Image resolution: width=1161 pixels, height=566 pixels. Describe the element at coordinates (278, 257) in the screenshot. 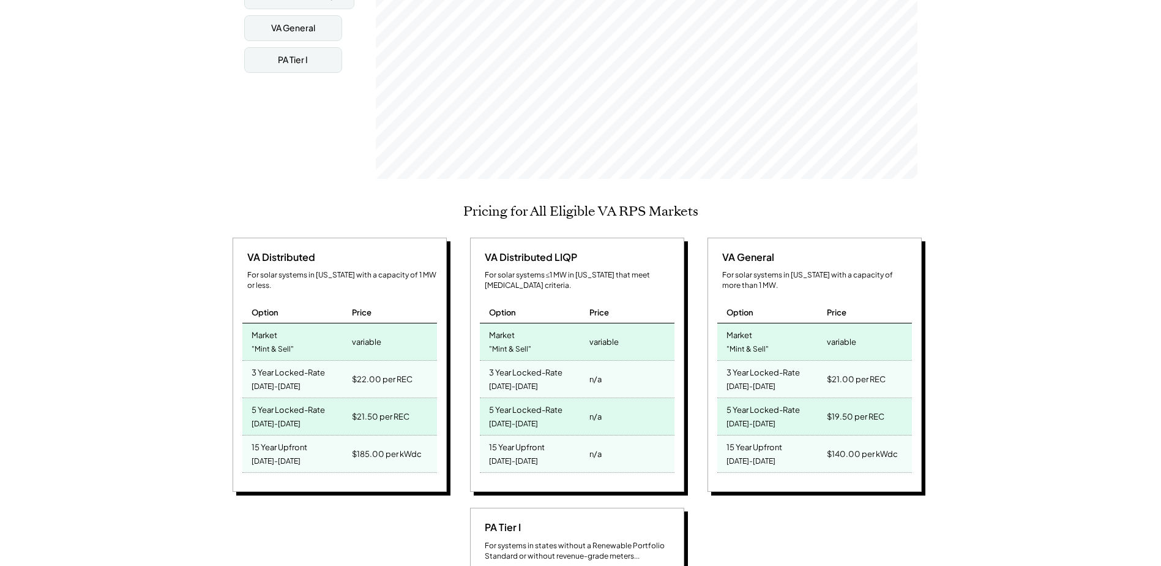

I see `div: VA Distributed` at that location.